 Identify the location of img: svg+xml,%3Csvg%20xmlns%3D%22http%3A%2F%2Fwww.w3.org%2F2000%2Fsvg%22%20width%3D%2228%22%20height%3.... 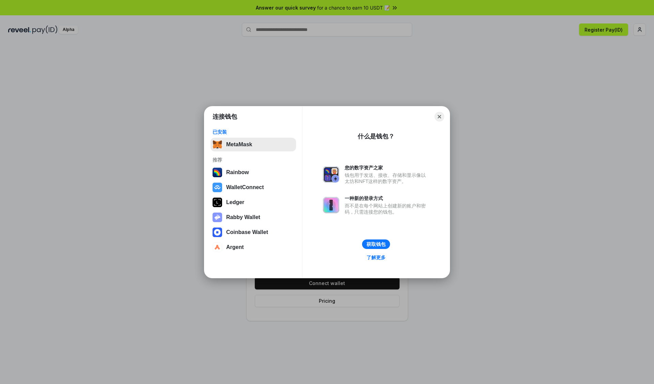
(217, 203).